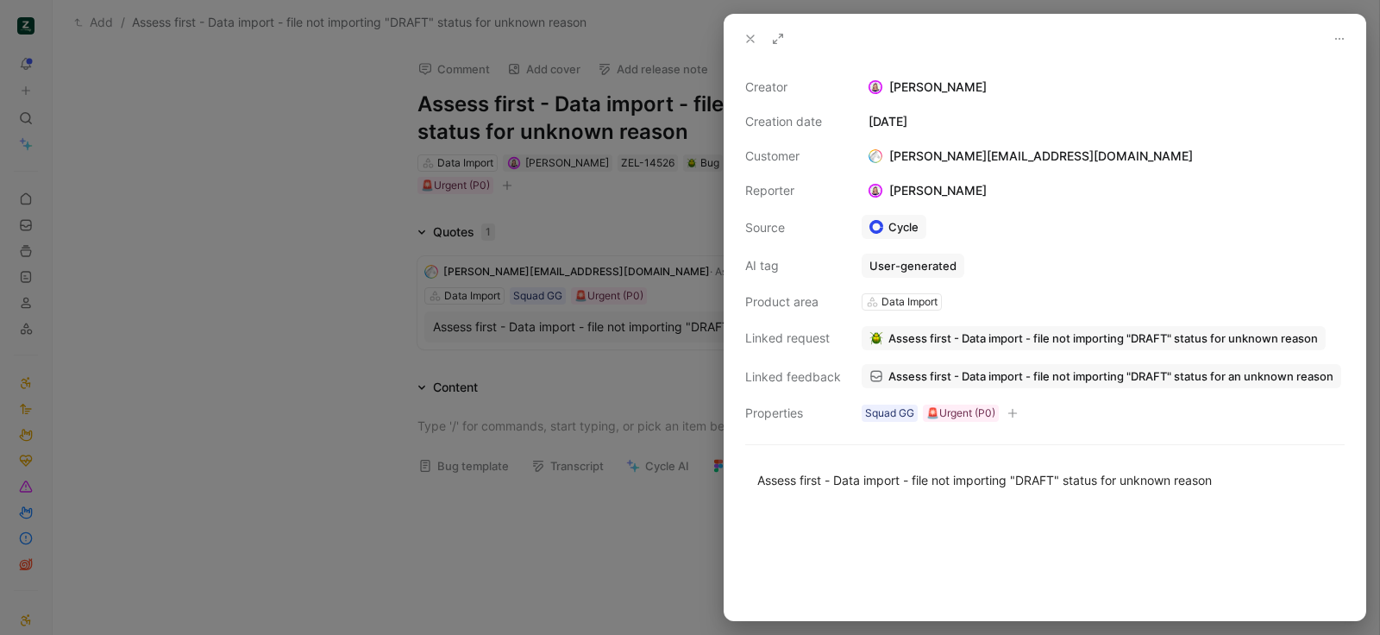  What do you see at coordinates (792, 228) in the screenshot?
I see `div: Source` at bounding box center [792, 228].